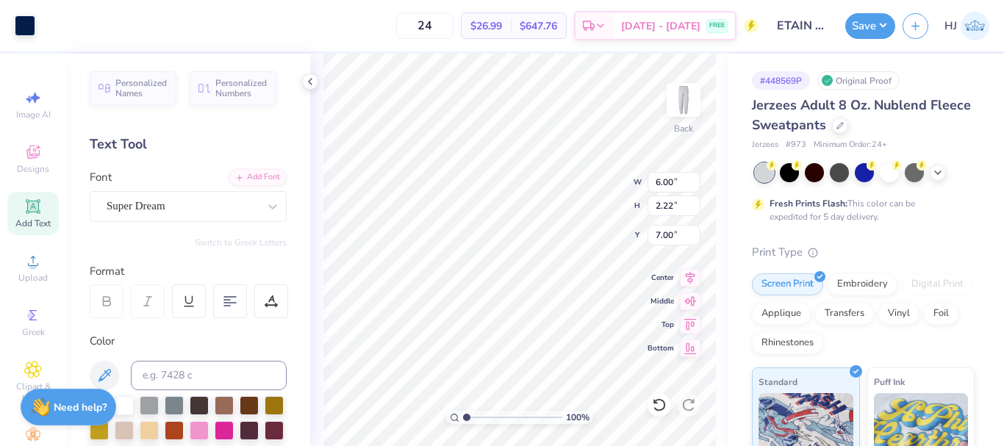 This screenshot has height=446, width=1004. Describe the element at coordinates (80, 407) in the screenshot. I see `strong: Need help?` at that location.